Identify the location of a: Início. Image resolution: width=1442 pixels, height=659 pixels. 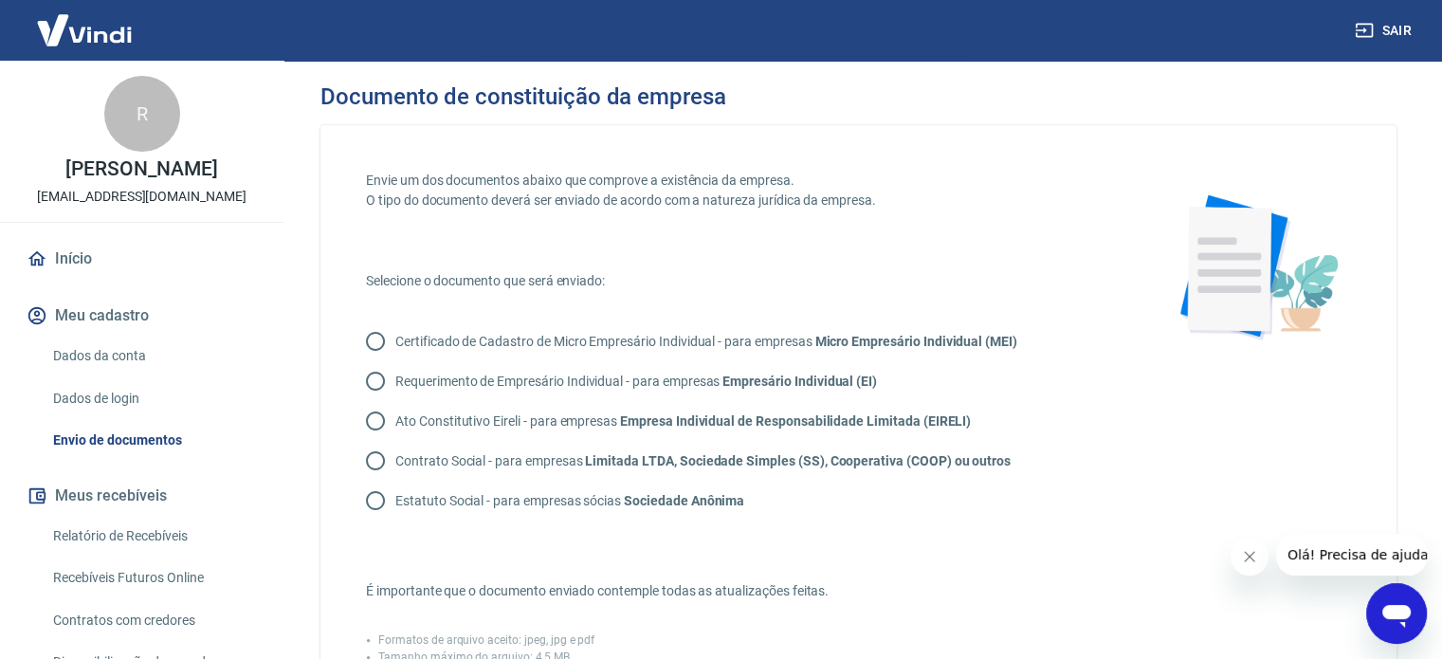
(141, 259).